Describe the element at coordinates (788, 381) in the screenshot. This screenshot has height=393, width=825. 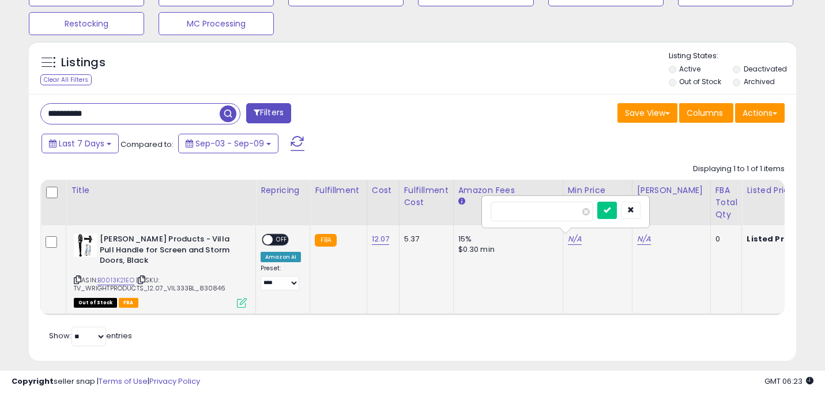
I see `span: 2025-09-17 06:23 GMT` at that location.